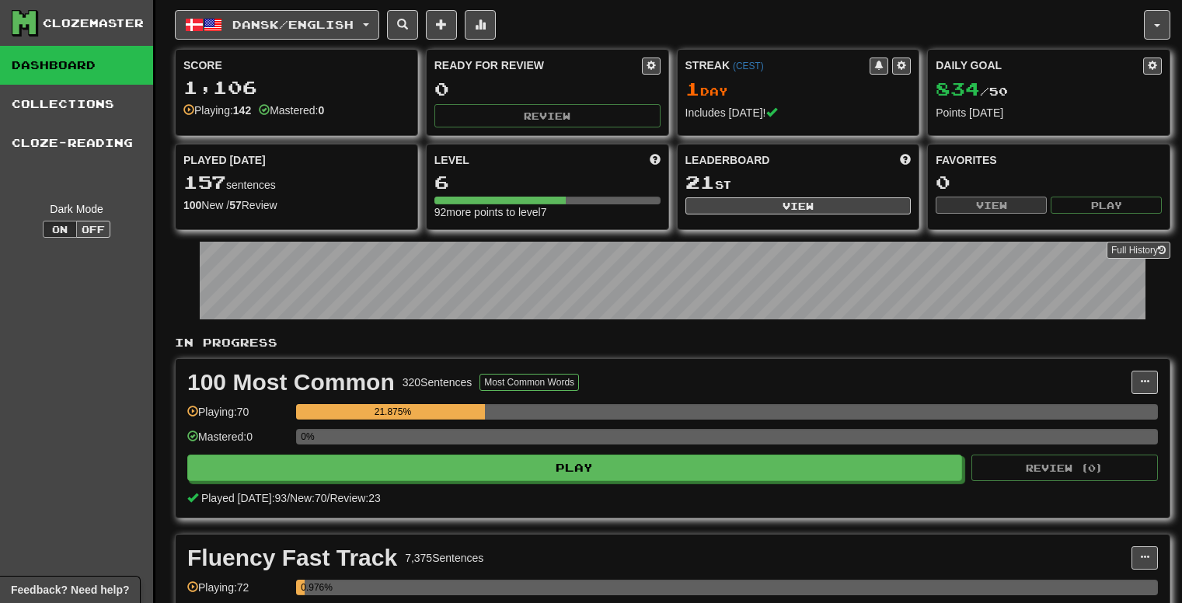  I want to click on div: Streak, so click(778, 65).